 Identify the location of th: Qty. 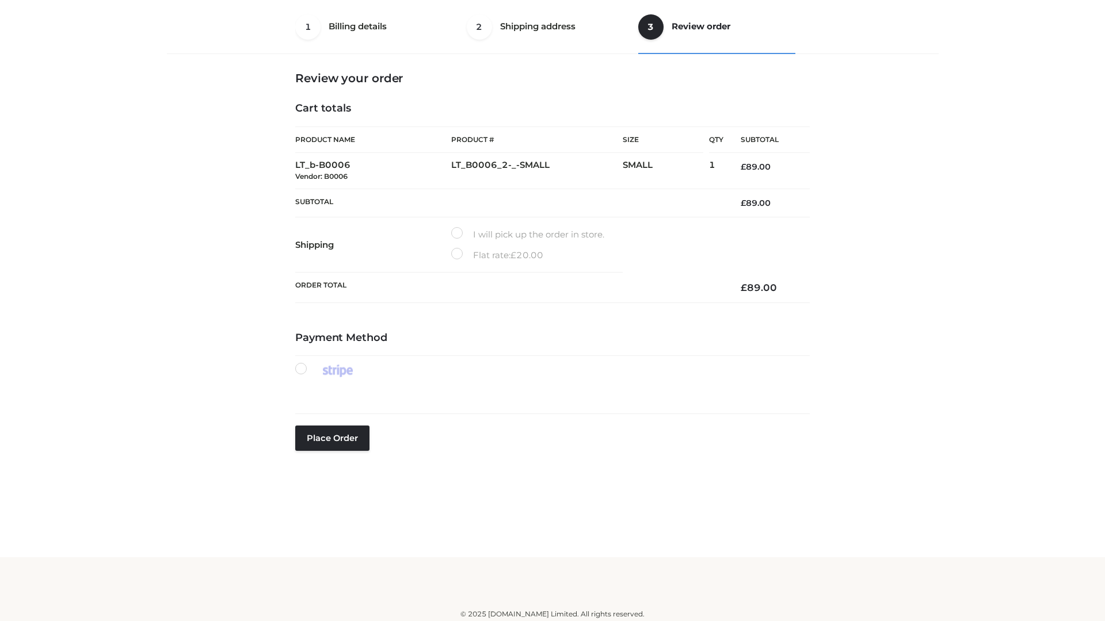
(716, 140).